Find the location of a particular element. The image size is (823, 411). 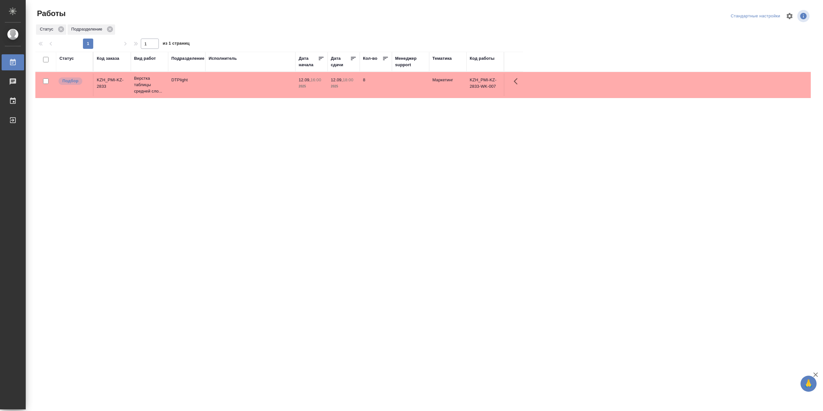

div: Менеджер support is located at coordinates (411, 62).